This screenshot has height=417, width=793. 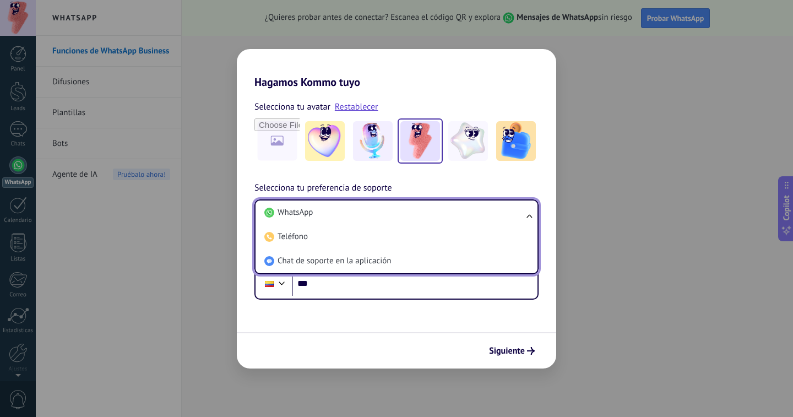 What do you see at coordinates (295, 213) in the screenshot?
I see `span: WhatsApp` at bounding box center [295, 213].